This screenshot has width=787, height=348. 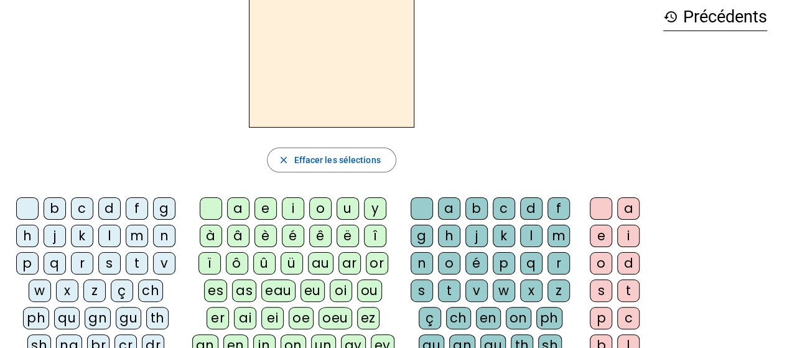 I want to click on div: oeu, so click(x=335, y=318).